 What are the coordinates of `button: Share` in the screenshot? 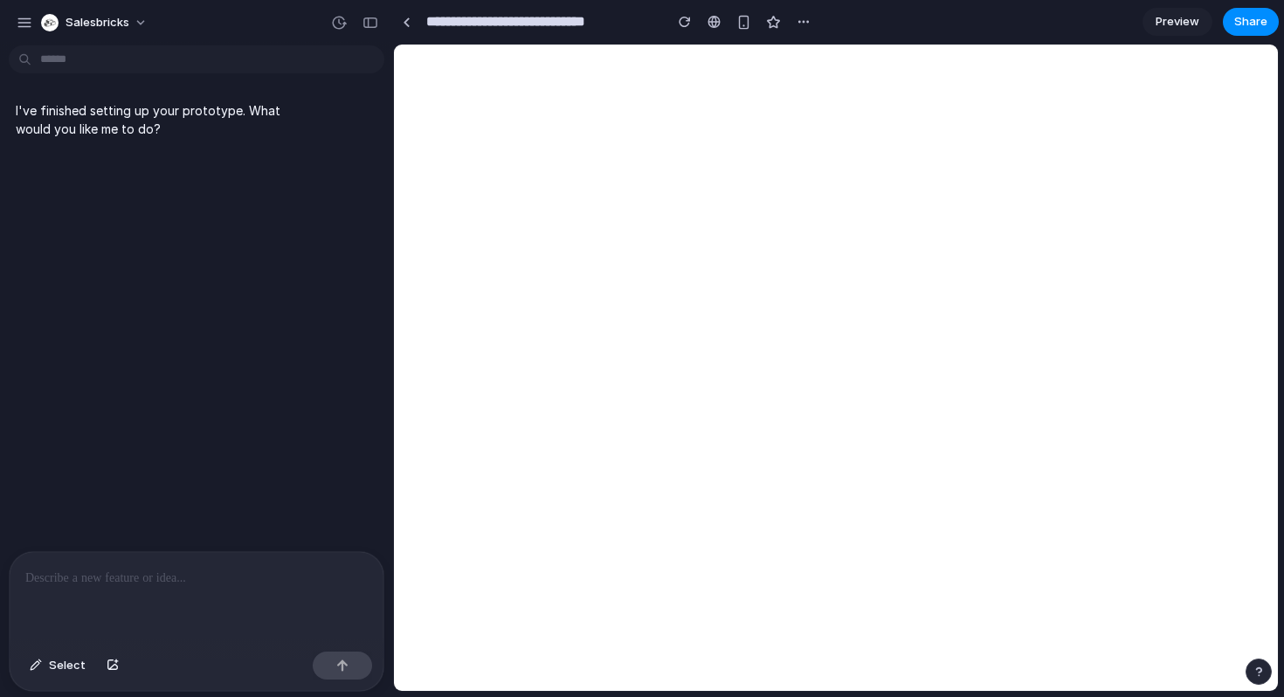 It's located at (1251, 22).